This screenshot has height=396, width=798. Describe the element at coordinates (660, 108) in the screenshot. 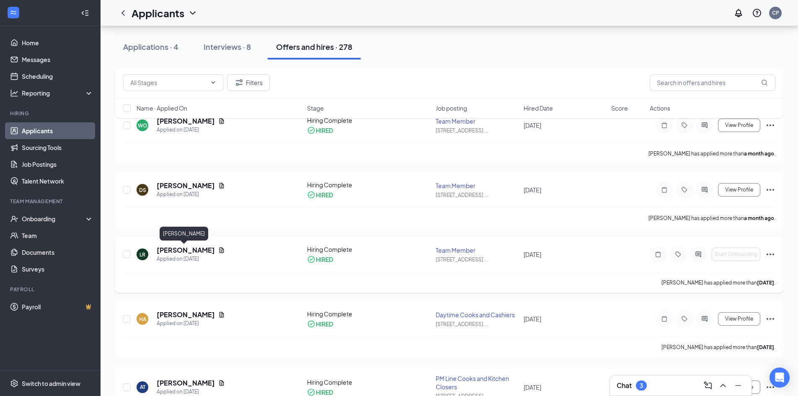

I see `span: Actions` at that location.